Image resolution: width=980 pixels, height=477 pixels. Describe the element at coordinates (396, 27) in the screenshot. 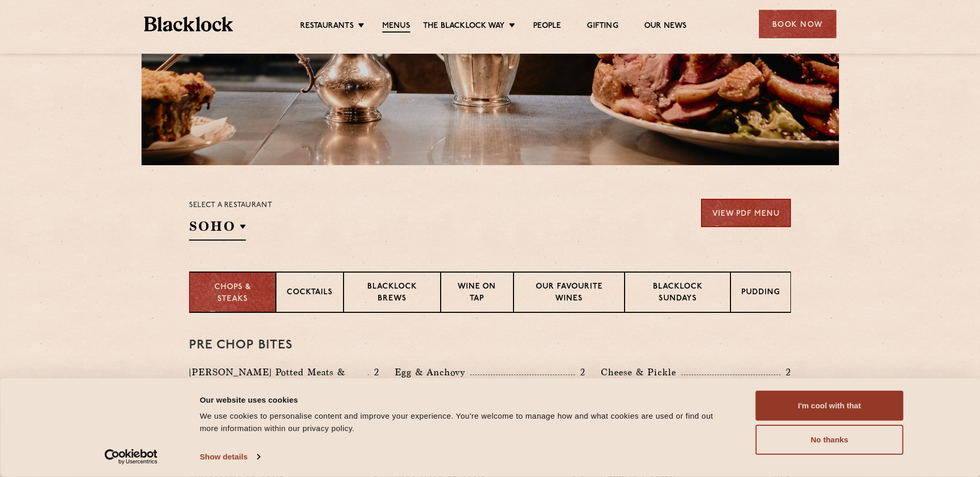

I see `a: Menus` at that location.